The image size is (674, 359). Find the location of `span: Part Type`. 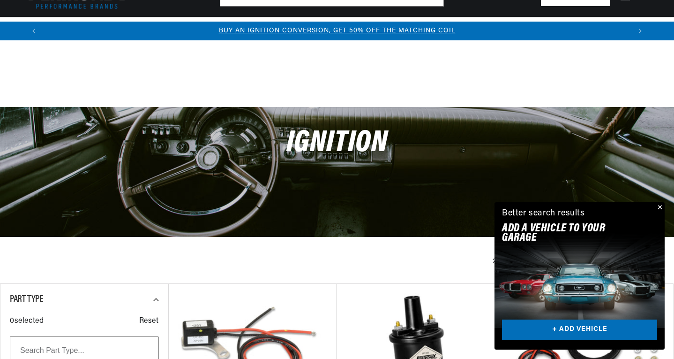

span: Part Type is located at coordinates (26, 299).